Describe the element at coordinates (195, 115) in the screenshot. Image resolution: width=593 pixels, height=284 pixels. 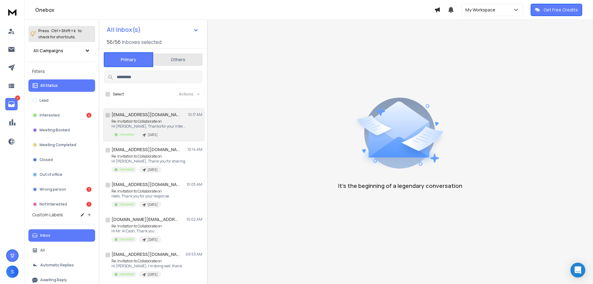
I see `p: 10:17 AM` at that location.